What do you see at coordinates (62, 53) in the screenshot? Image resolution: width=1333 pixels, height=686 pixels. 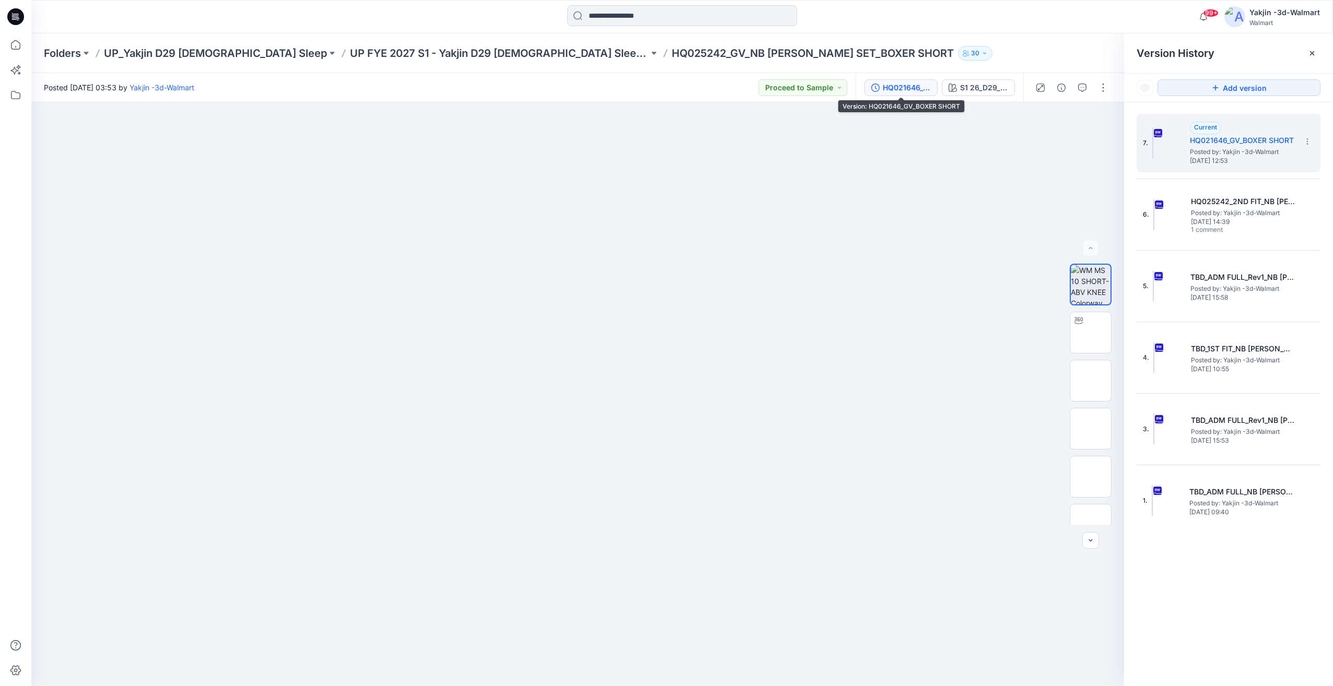 I see `p: Folders` at bounding box center [62, 53].